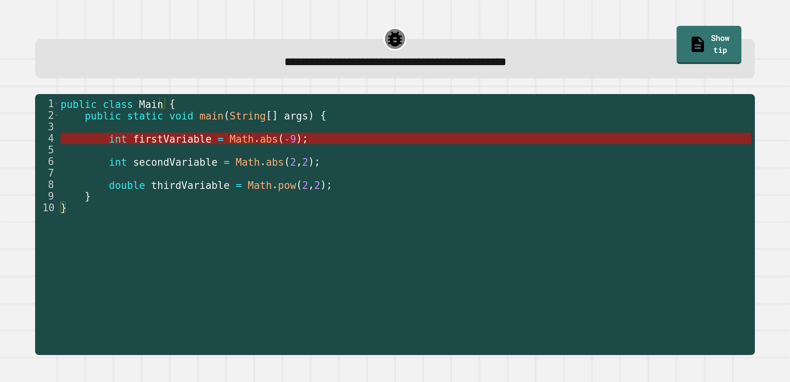  Describe the element at coordinates (248, 116) in the screenshot. I see `span: String` at that location.